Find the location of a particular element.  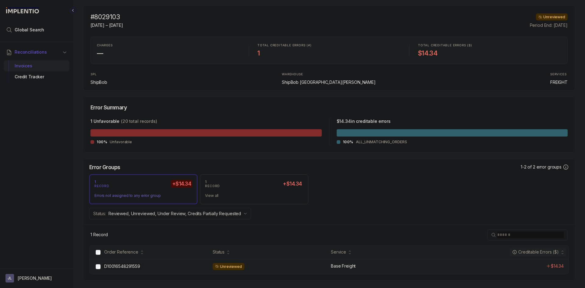

div: Remaining page entries is located at coordinates (99, 235).